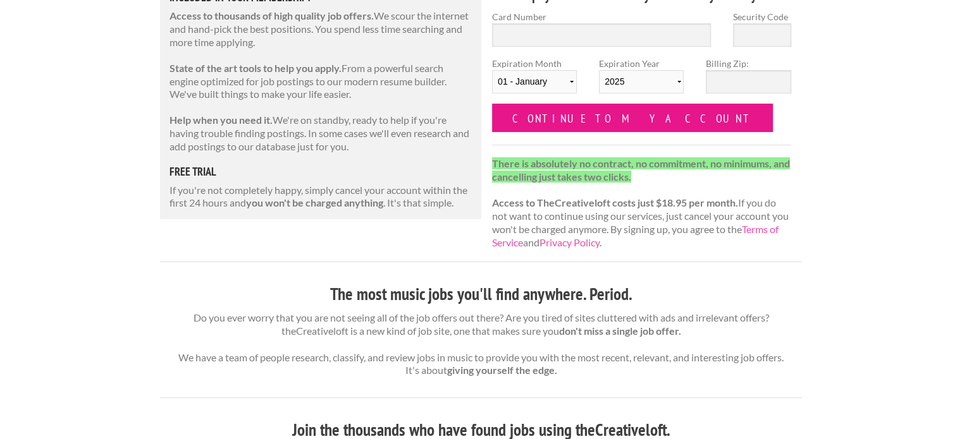  Describe the element at coordinates (480, 295) in the screenshot. I see `h3: The most music jobs you'll find anywhere. Period.` at that location.